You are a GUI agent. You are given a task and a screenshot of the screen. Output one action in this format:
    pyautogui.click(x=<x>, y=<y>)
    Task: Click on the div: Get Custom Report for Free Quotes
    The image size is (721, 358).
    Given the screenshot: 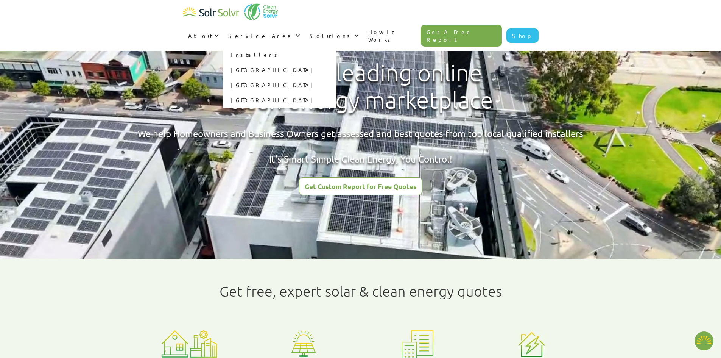 What is the action you would take?
    pyautogui.click(x=360, y=186)
    